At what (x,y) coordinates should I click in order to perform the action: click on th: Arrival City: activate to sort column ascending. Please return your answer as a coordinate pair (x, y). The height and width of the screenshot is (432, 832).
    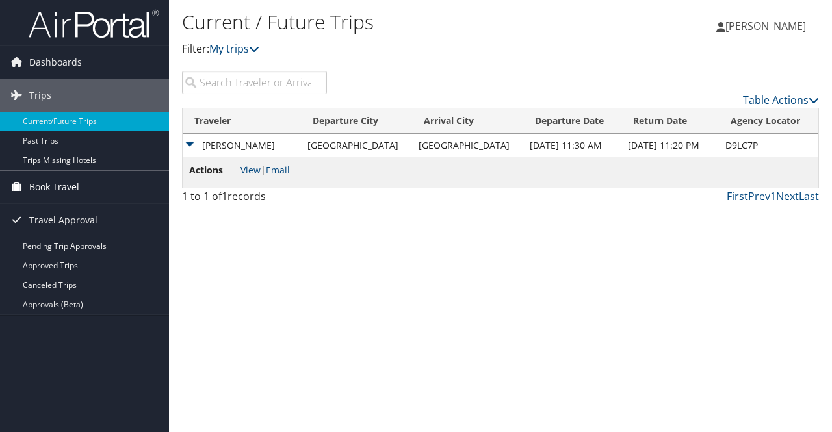
    Looking at the image, I should click on (468, 121).